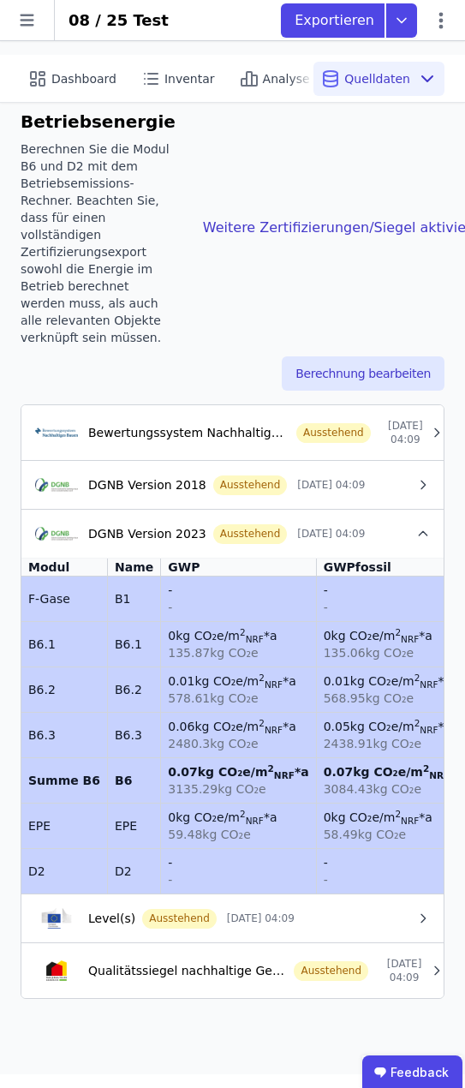 The height and width of the screenshot is (1088, 465). What do you see at coordinates (98, 243) in the screenshot?
I see `div: Berechnen Sie die Modul B6 und D2 mit dem Betriebsemissions-Rechner. Beachten Sie, dass für einen...` at bounding box center [98, 243].